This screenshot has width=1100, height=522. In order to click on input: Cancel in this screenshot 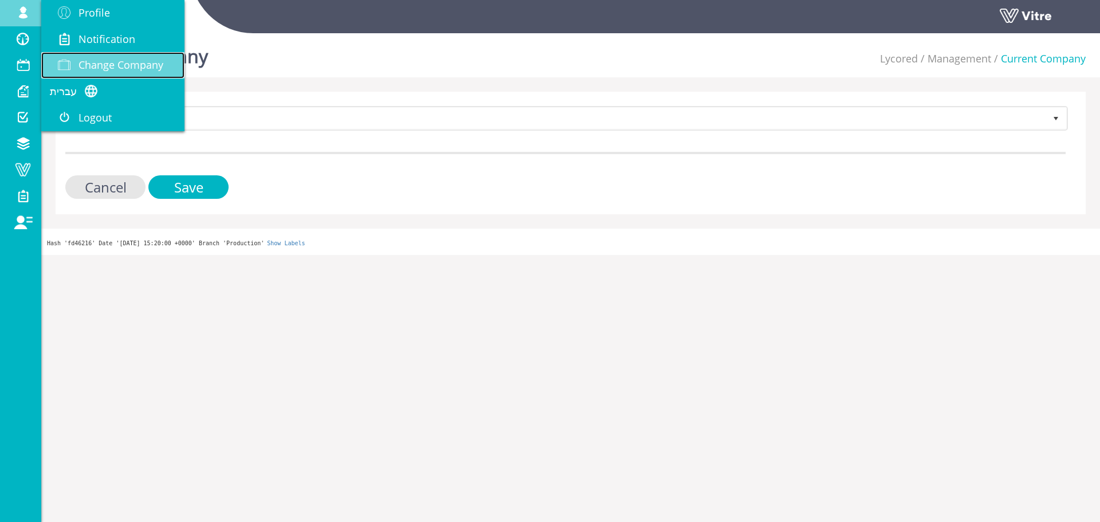, I will do `click(105, 187)`.